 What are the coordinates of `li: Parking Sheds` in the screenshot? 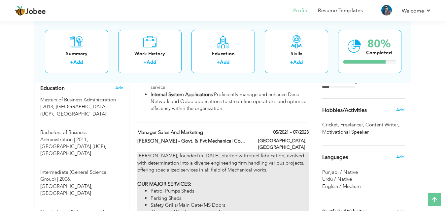 It's located at (229, 199).